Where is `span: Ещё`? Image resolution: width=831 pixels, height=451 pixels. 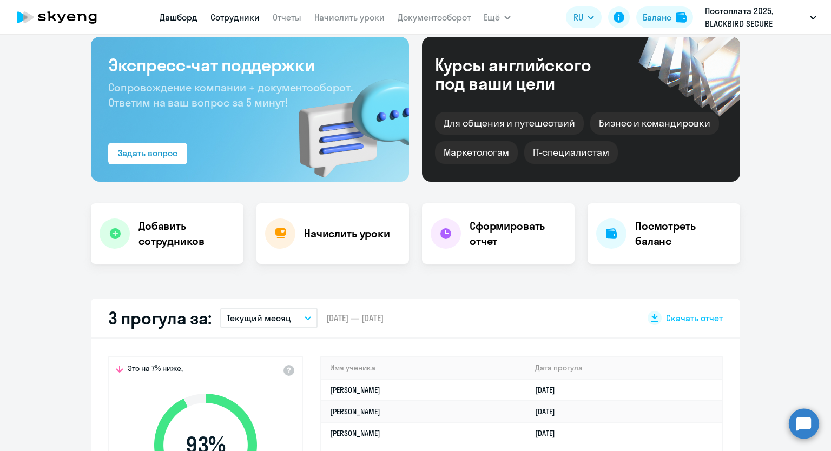 span: Ещё is located at coordinates (492, 17).